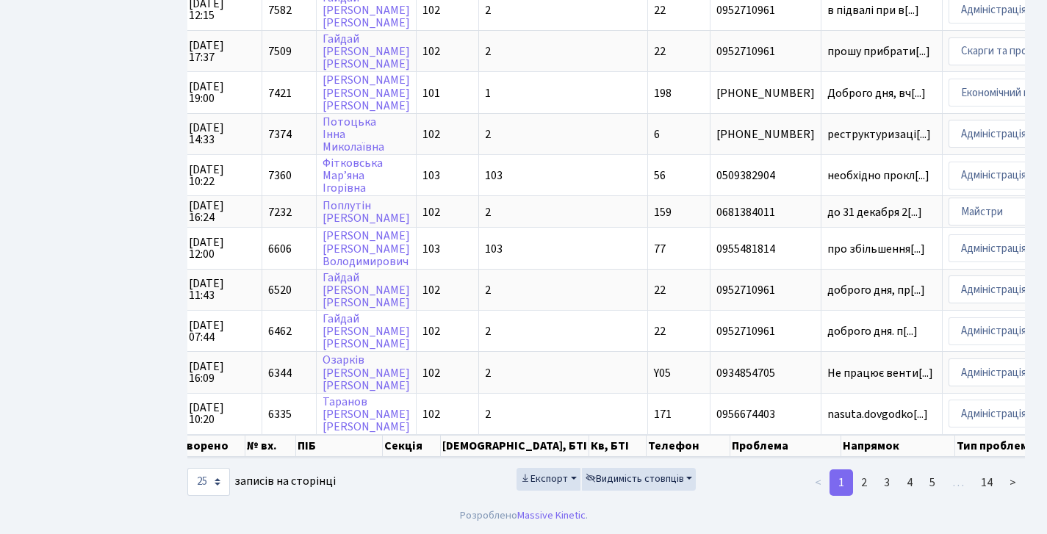 The height and width of the screenshot is (534, 1047). Describe the element at coordinates (548, 479) in the screenshot. I see `button: Експорт` at that location.